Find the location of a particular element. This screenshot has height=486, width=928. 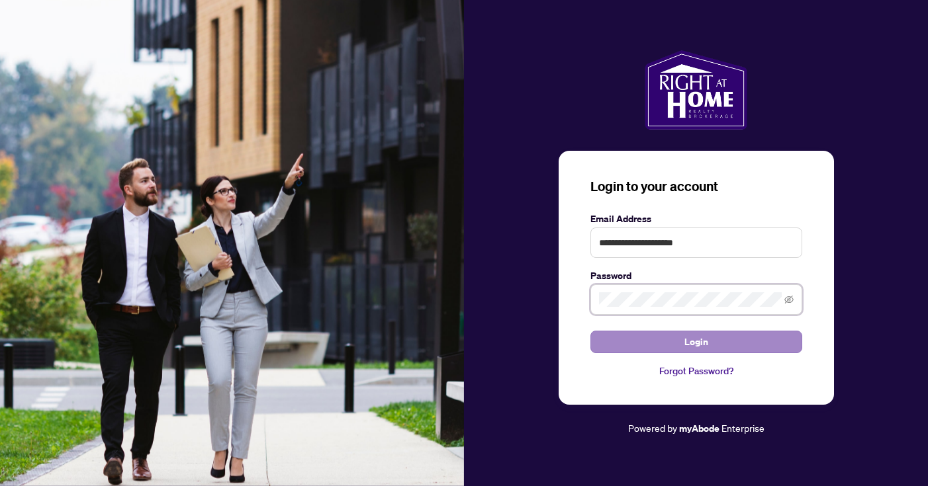

span: Enterprise is located at coordinates (743, 428).